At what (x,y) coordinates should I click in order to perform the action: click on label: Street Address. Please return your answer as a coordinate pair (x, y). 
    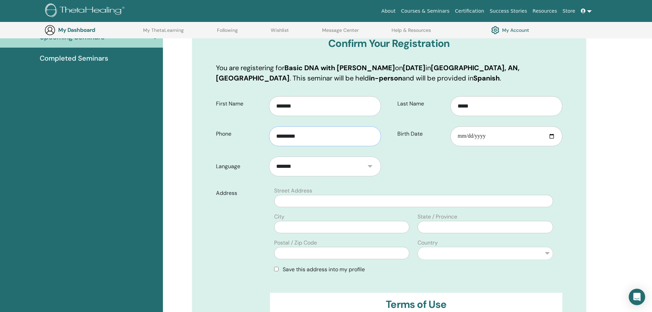
    Looking at the image, I should click on (293, 191).